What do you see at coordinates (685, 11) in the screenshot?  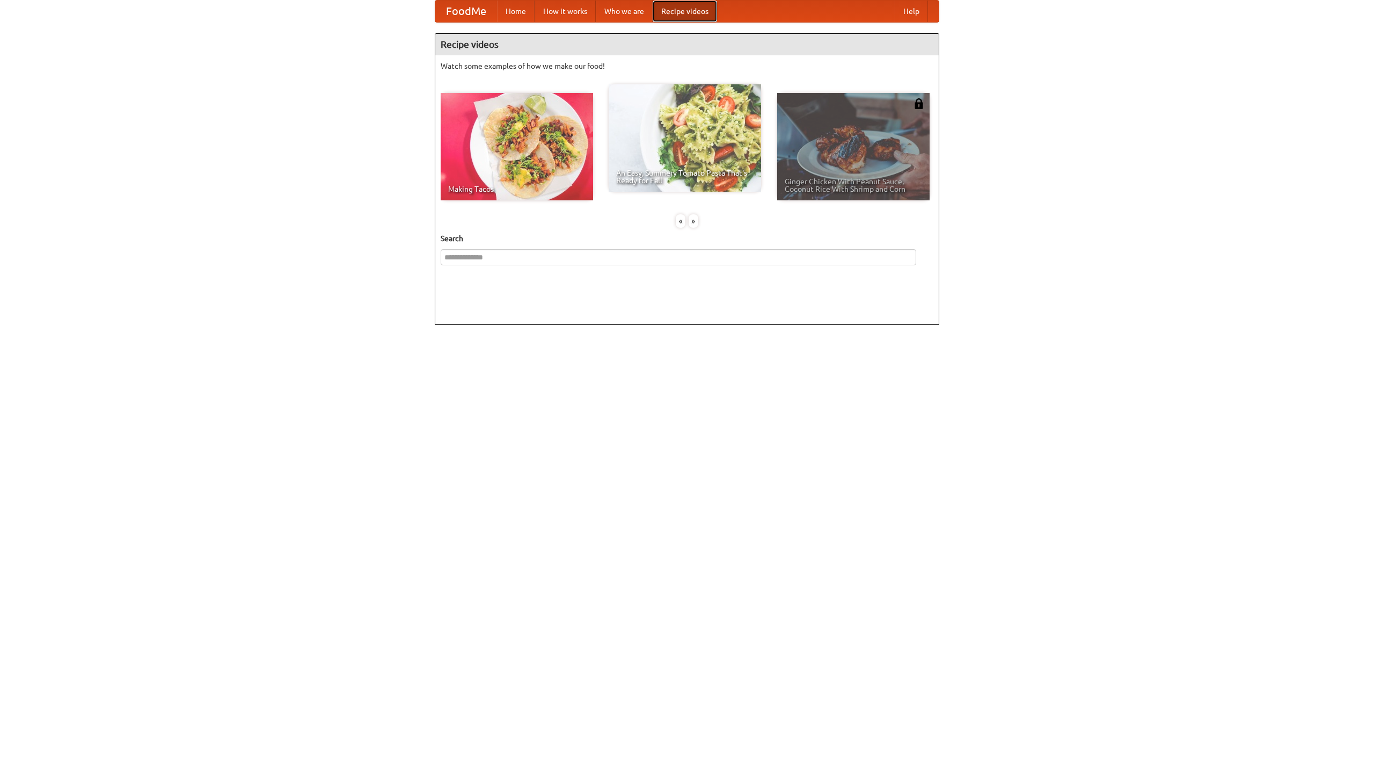 I see `a: Recipe videos` at bounding box center [685, 11].